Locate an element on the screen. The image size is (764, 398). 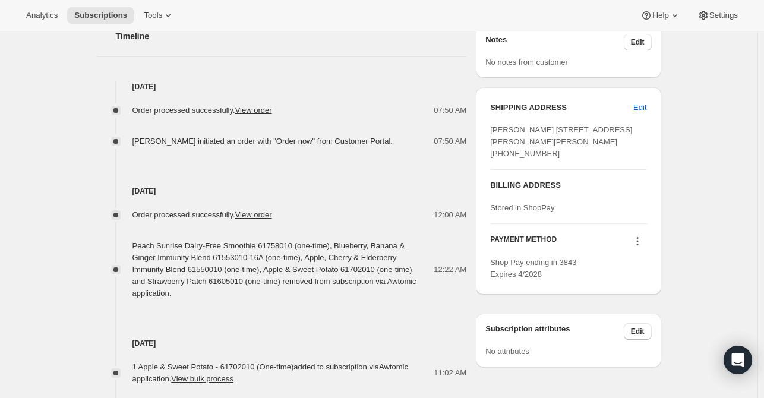
span: Help is located at coordinates (660, 15).